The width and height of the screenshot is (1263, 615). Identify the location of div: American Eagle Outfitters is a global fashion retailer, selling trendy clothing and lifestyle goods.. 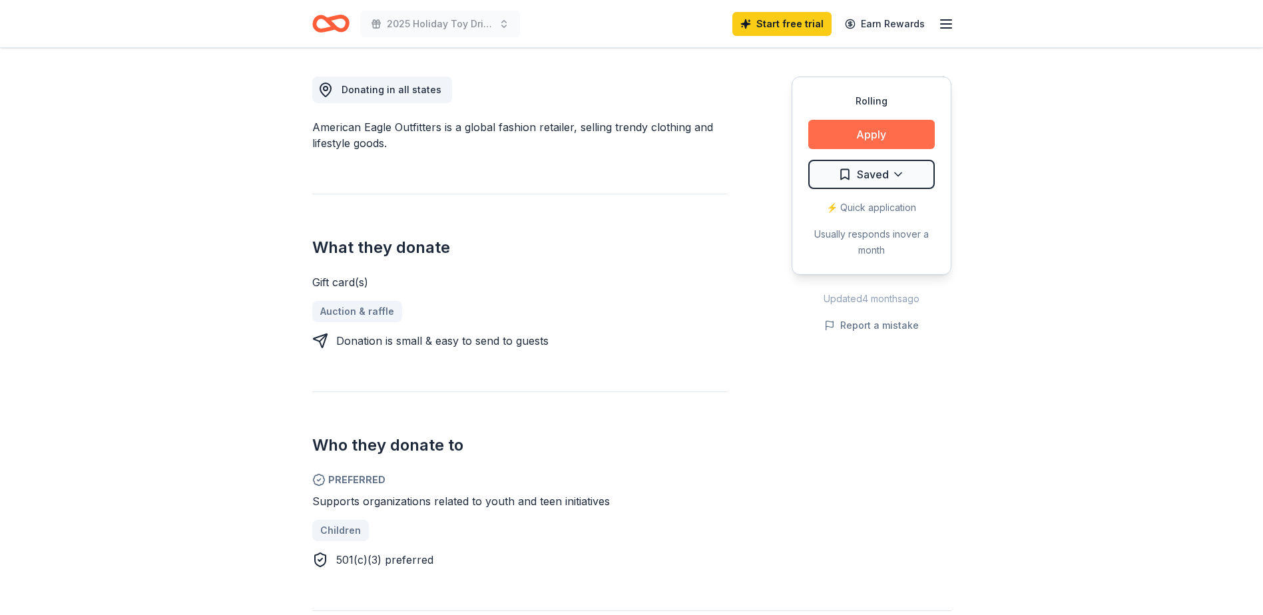
(520, 135).